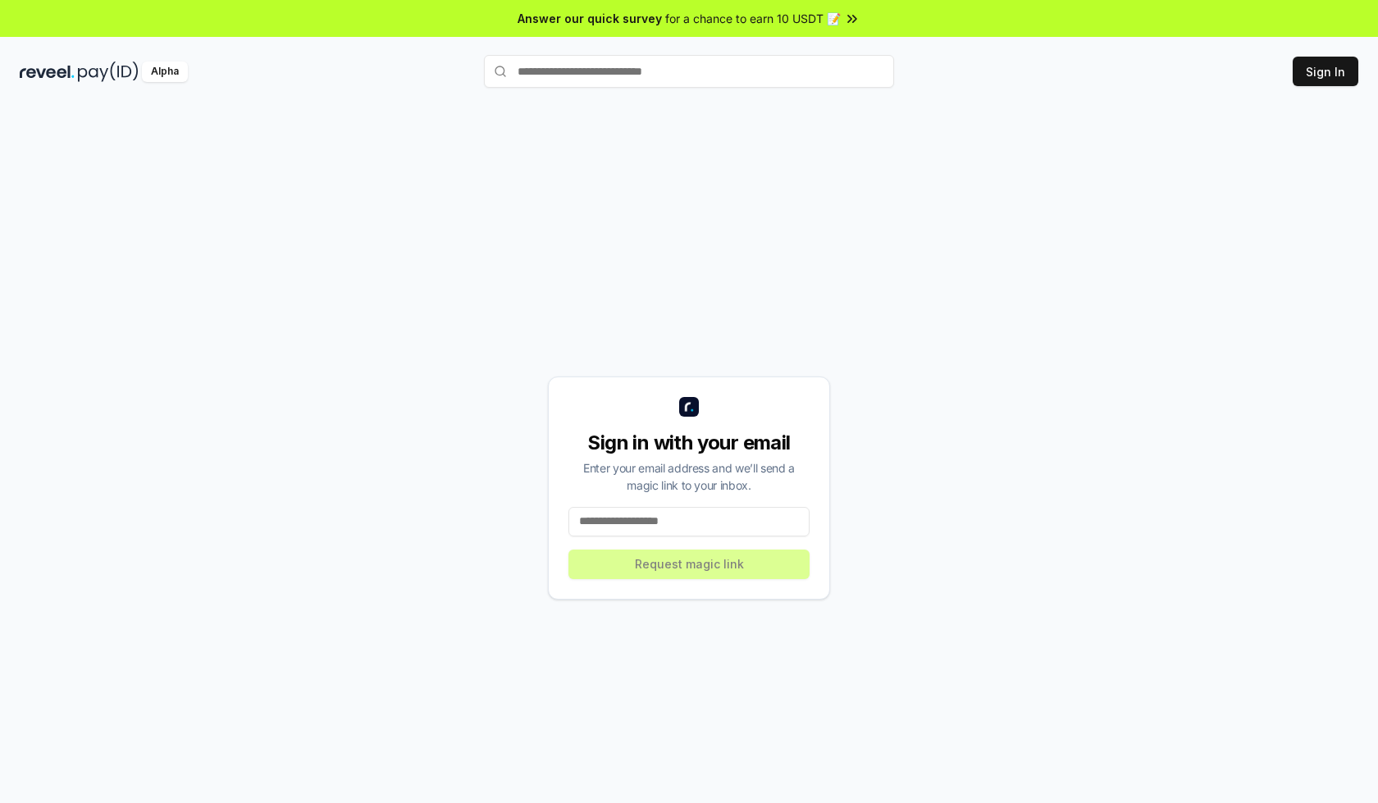  Describe the element at coordinates (689, 443) in the screenshot. I see `div: Sign in with your email` at that location.